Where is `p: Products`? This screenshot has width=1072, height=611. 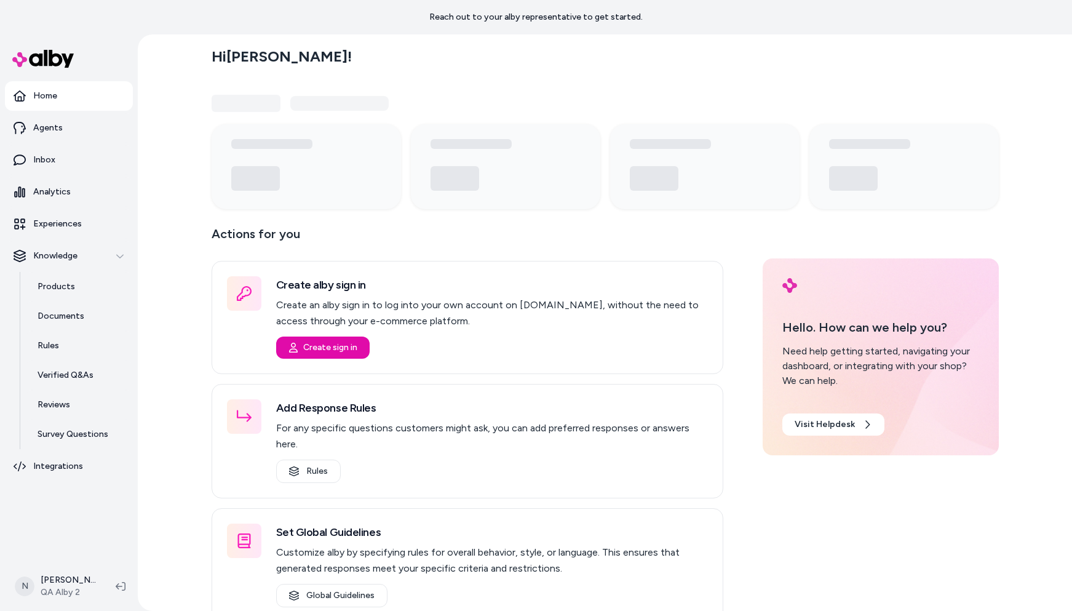 p: Products is located at coordinates (56, 287).